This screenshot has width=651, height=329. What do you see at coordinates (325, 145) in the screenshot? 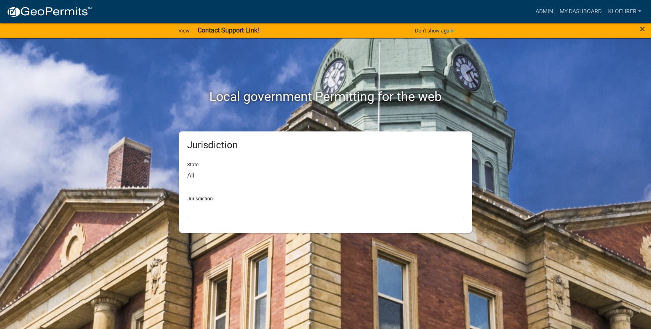
I see `h5: Jurisdiction` at bounding box center [325, 145].